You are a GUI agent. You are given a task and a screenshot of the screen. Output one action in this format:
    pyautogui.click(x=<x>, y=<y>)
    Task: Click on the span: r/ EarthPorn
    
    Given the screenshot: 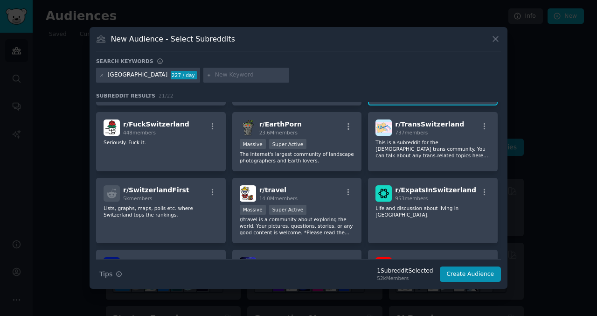 What is the action you would take?
    pyautogui.click(x=280, y=124)
    